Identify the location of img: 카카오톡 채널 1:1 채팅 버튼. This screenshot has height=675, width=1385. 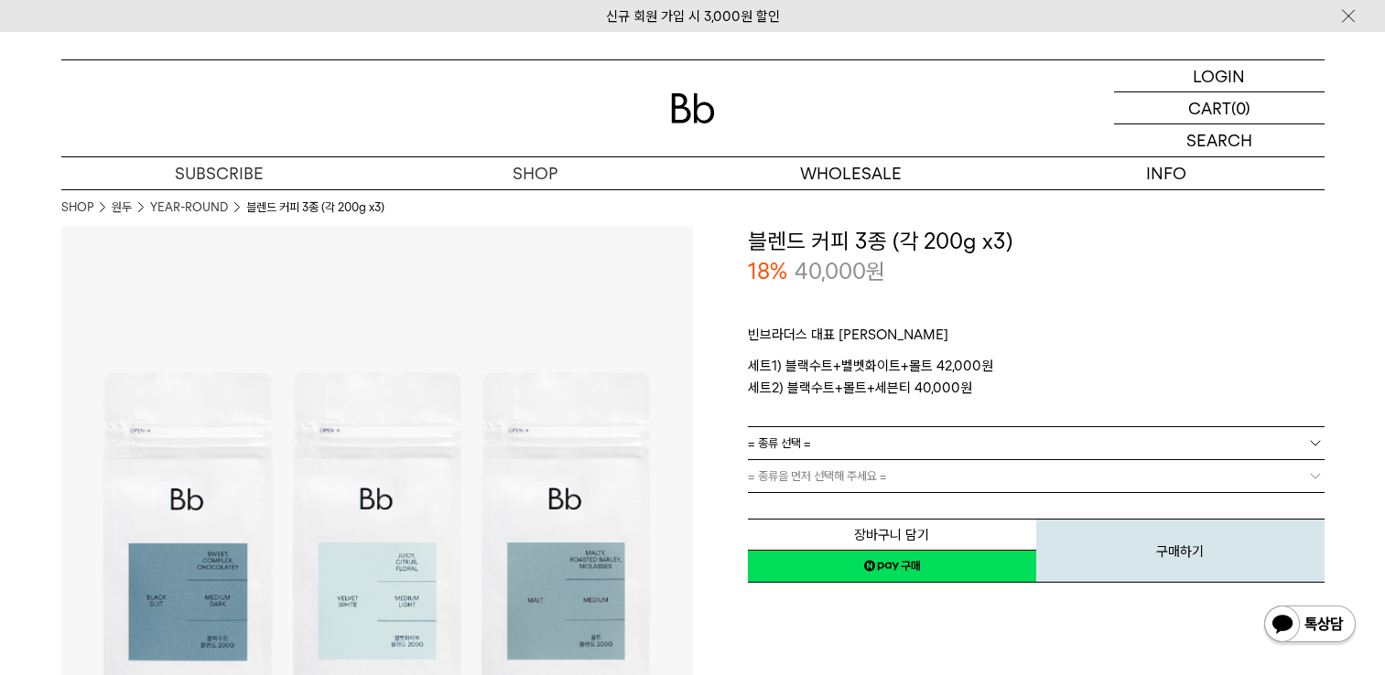
(1310, 626).